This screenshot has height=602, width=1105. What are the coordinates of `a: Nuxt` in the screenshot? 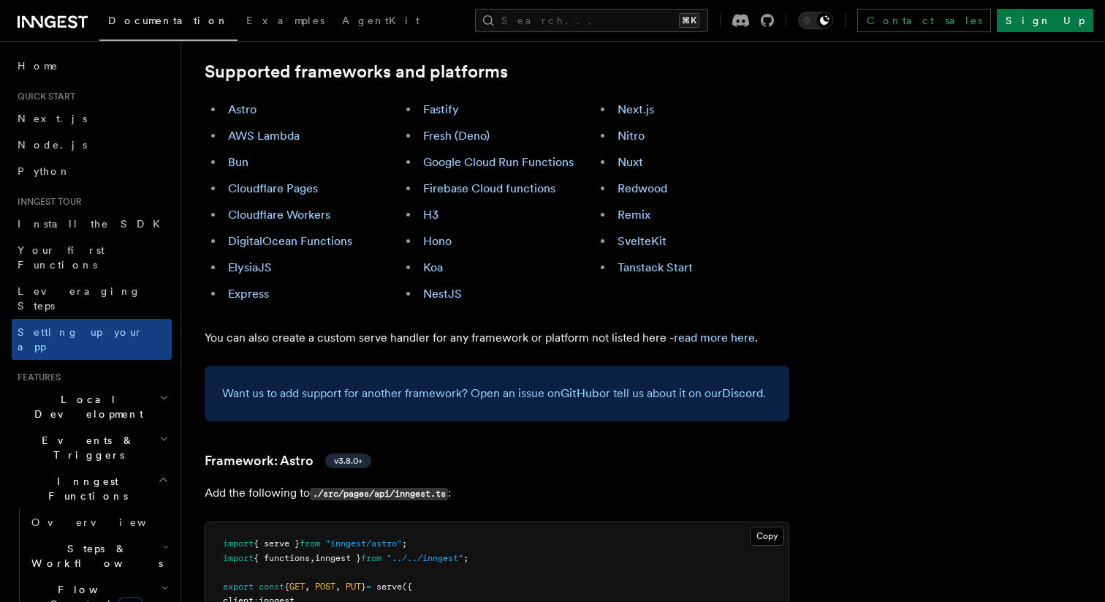 It's located at (630, 162).